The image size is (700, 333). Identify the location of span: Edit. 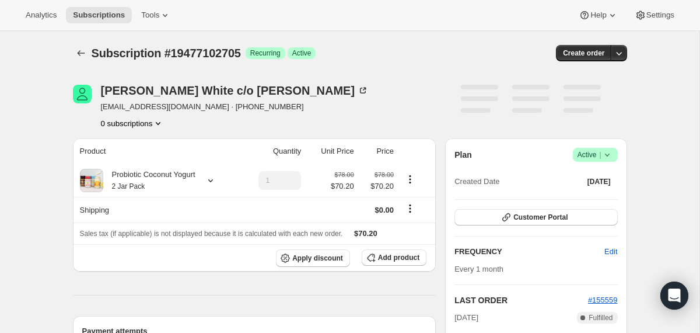
(611, 252).